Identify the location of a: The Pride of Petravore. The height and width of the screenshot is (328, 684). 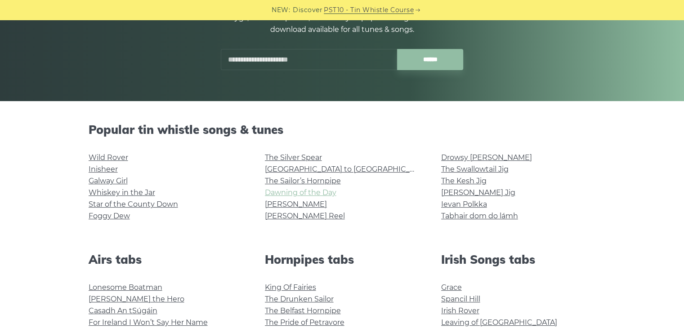
(304, 322).